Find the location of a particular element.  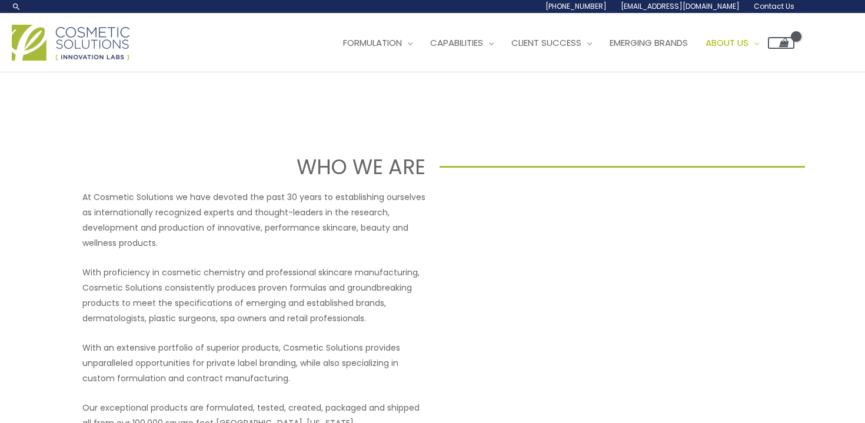

a: Capabilities is located at coordinates (462, 43).